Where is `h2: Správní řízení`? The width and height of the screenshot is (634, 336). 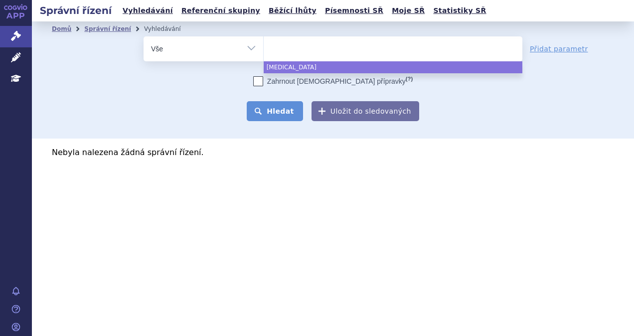 h2: Správní řízení is located at coordinates (76, 10).